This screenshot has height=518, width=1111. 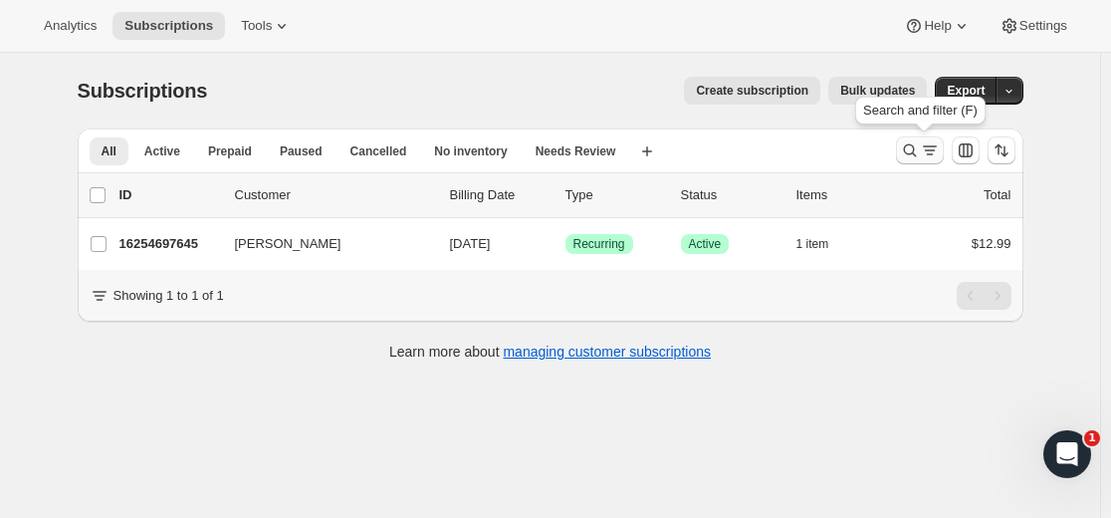 What do you see at coordinates (937, 26) in the screenshot?
I see `button: Help` at bounding box center [937, 26].